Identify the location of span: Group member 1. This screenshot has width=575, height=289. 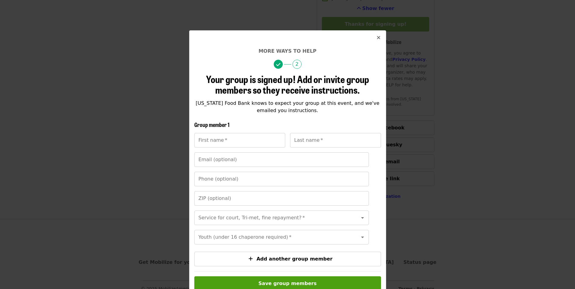
(212, 125).